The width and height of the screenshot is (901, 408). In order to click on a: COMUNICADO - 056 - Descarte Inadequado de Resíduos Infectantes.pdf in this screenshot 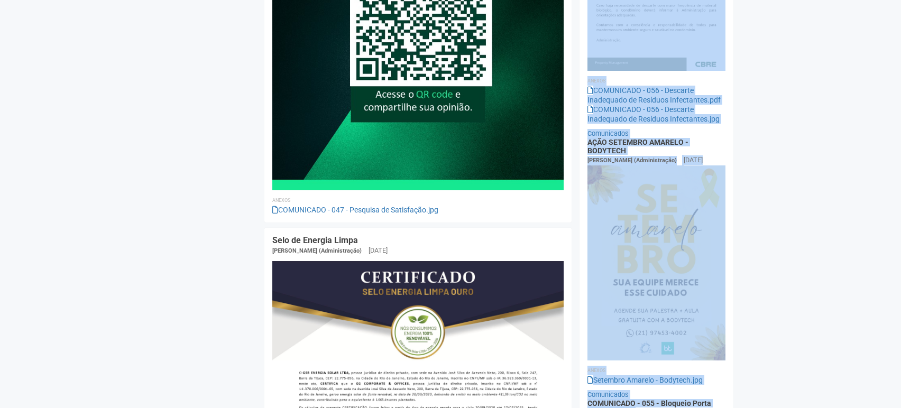, I will do `click(654, 95)`.